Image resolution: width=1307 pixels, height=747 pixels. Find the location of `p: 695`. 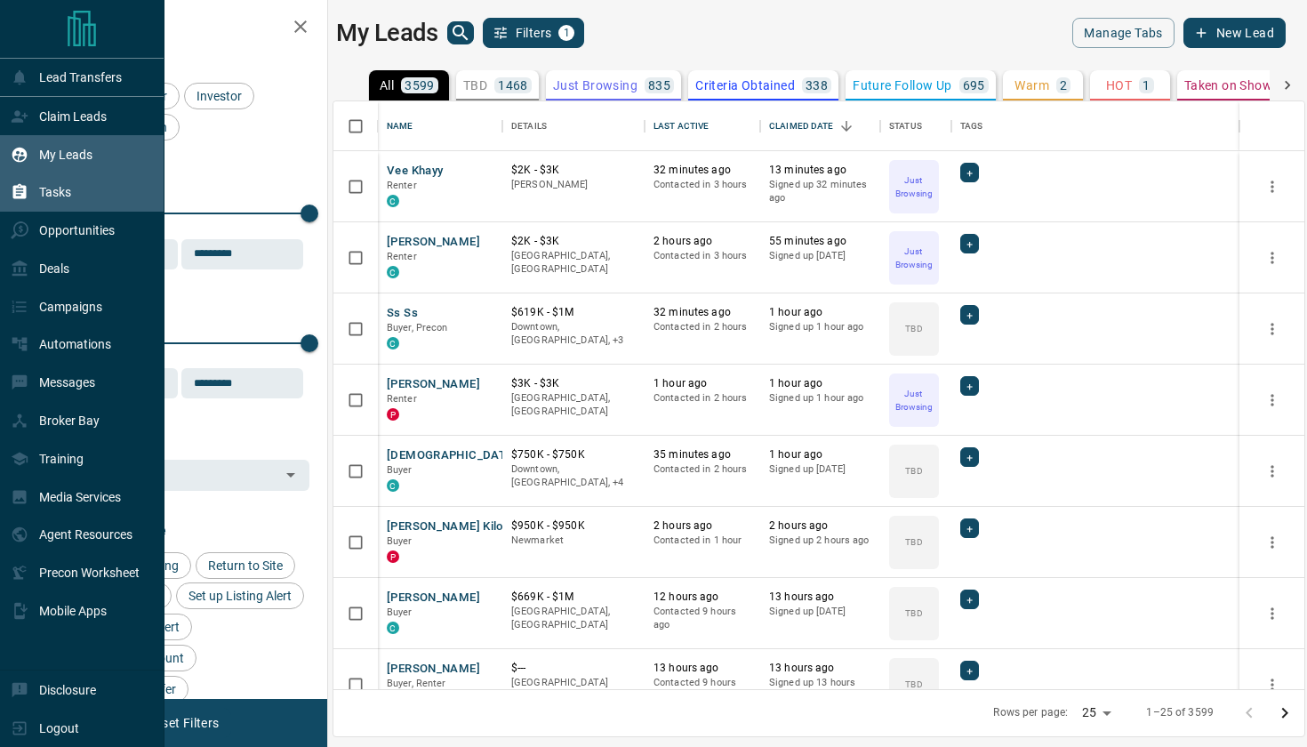

p: 695 is located at coordinates (973, 85).